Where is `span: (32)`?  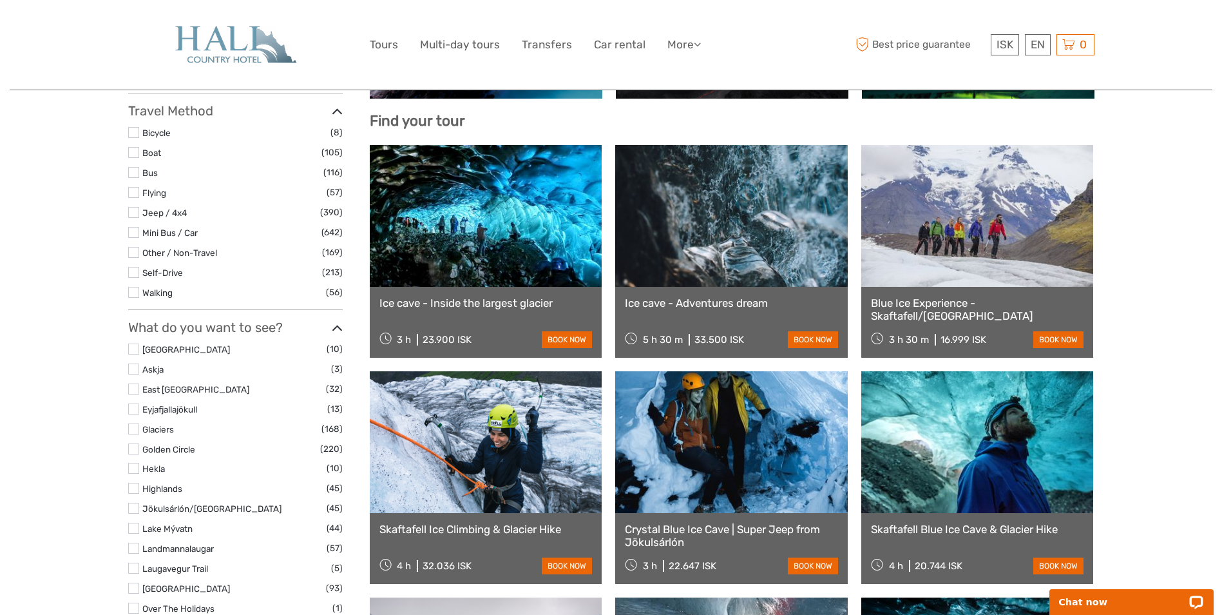
span: (32) is located at coordinates (334, 388).